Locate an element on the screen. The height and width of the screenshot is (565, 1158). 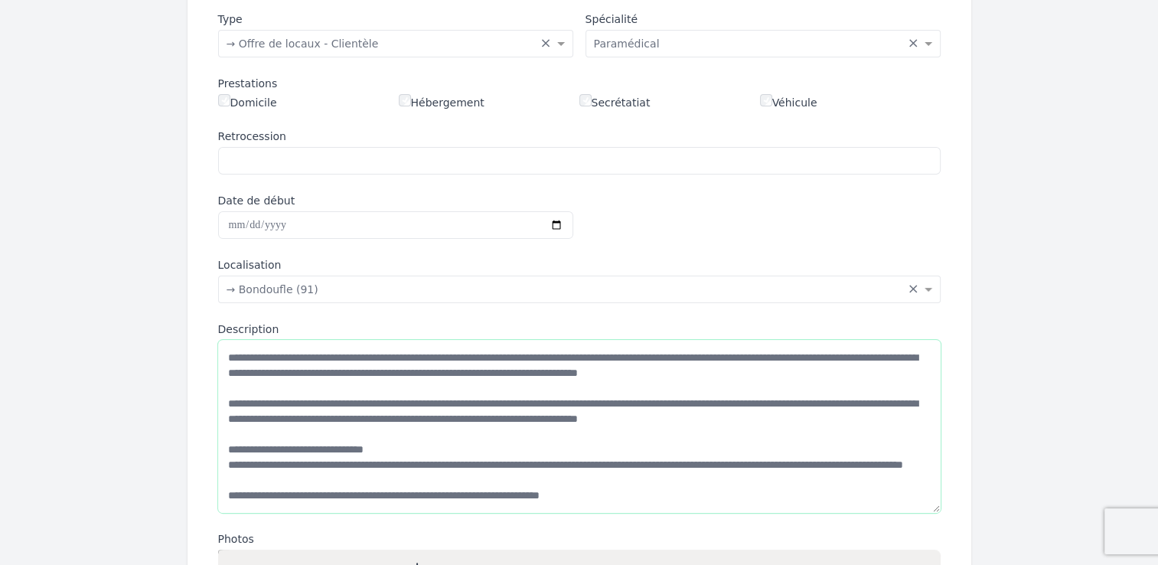
label: Photos is located at coordinates (580, 539).